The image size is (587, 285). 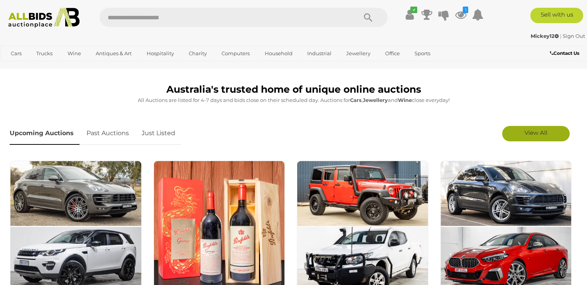 What do you see at coordinates (405, 100) in the screenshot?
I see `strong: Wine` at bounding box center [405, 100].